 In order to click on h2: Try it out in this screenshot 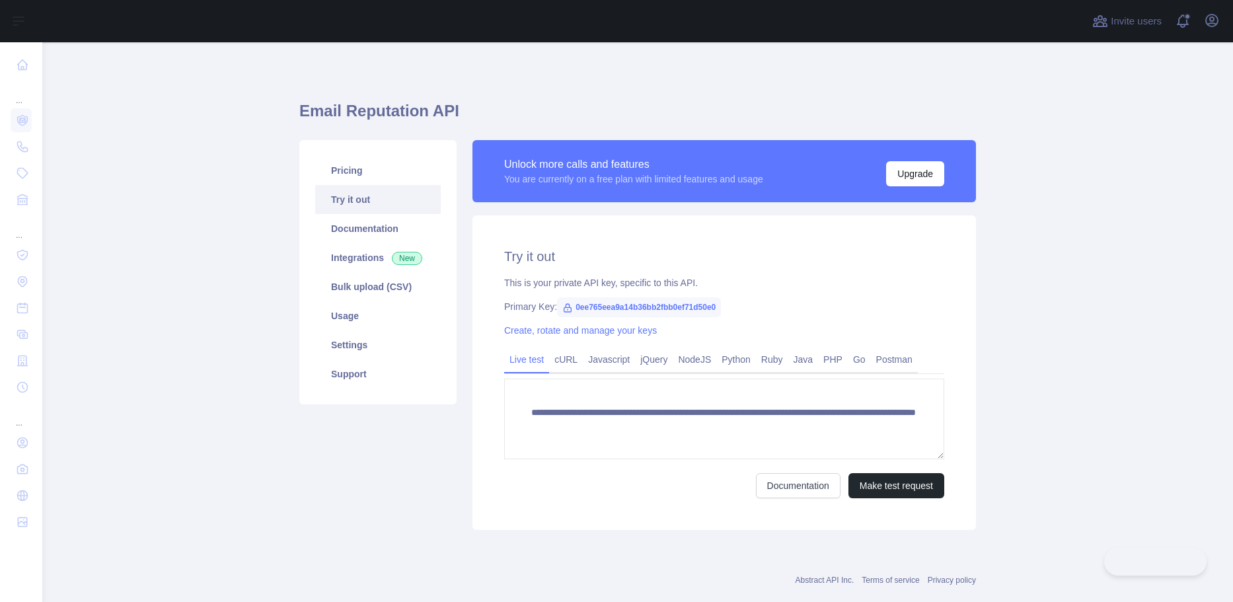, I will do `click(724, 256)`.